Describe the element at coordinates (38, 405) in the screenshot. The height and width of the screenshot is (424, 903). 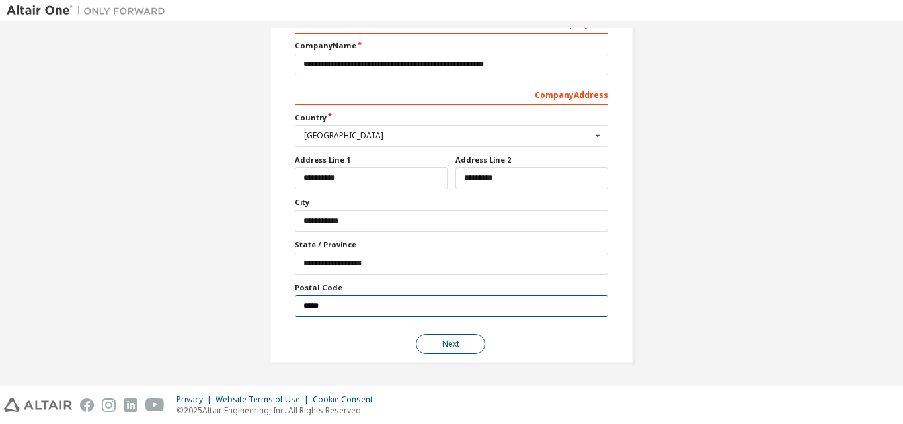
I see `img: altair_logo.svg` at that location.